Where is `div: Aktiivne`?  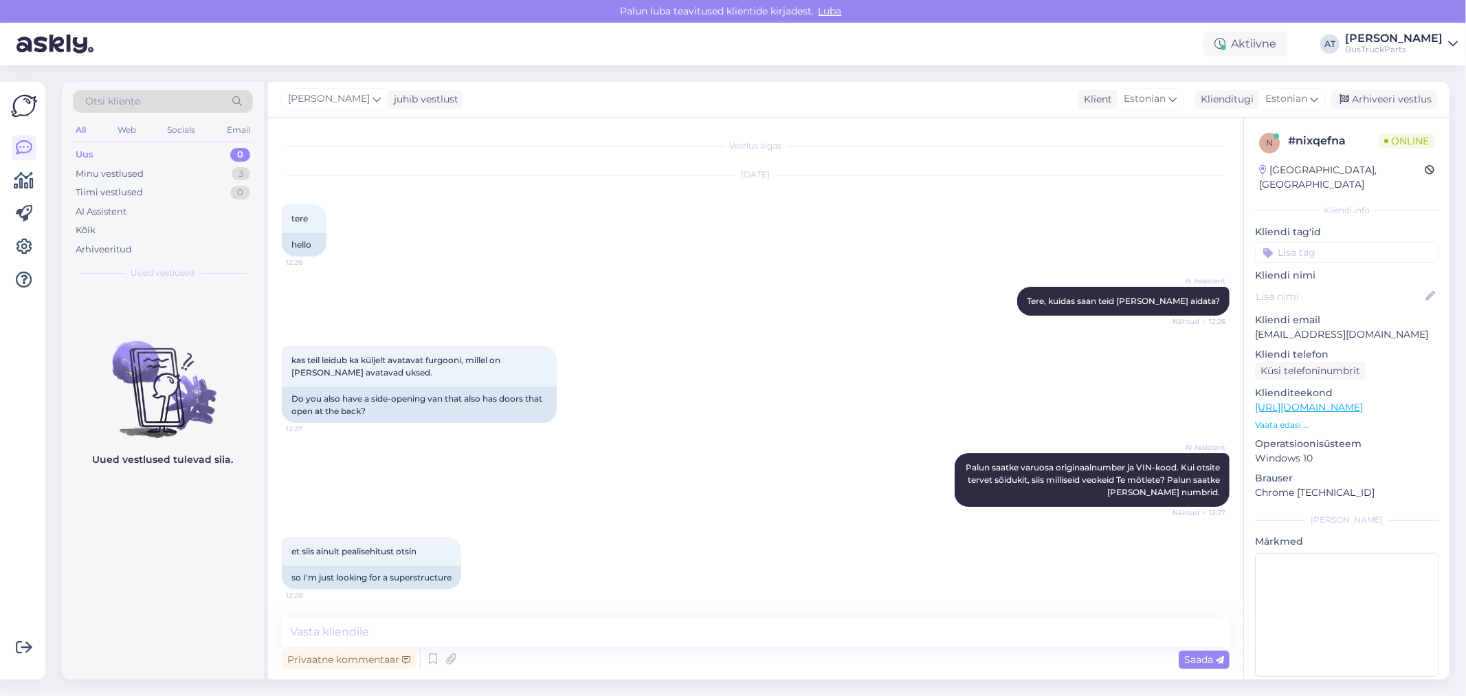
div: Aktiivne is located at coordinates (1246, 44).